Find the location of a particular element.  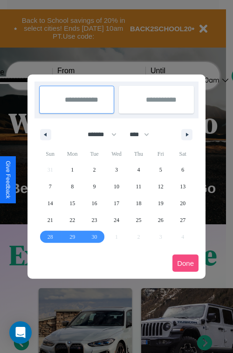

span: 17 is located at coordinates (117, 203).